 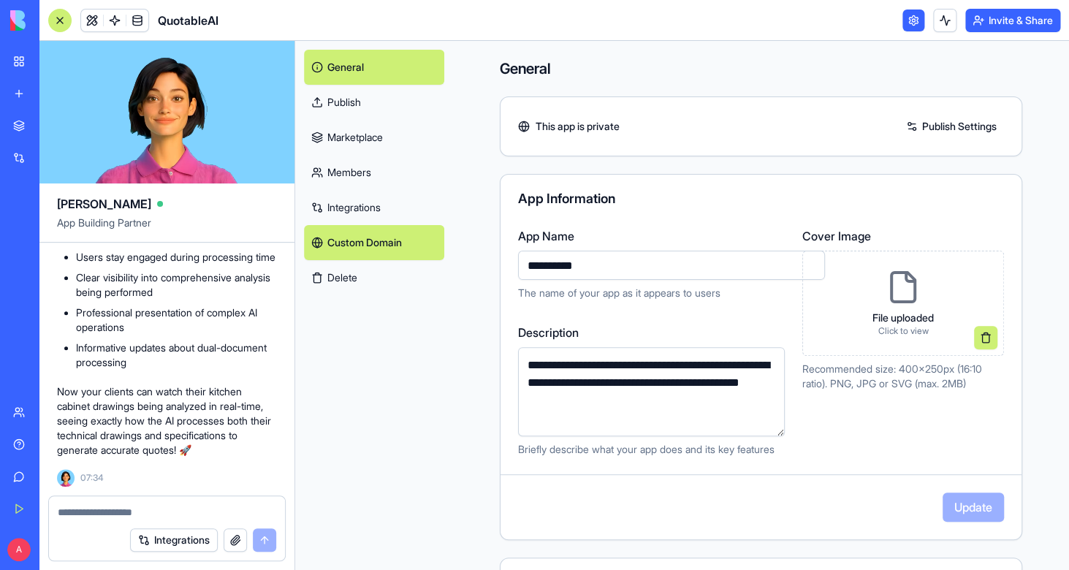 What do you see at coordinates (760, 69) in the screenshot?
I see `h4: General` at bounding box center [760, 69].